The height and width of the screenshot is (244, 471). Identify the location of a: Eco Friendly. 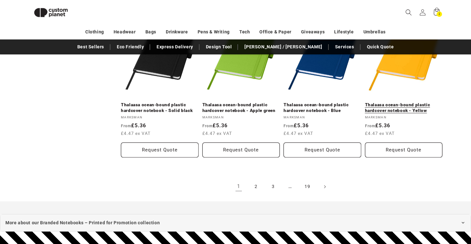
(130, 47).